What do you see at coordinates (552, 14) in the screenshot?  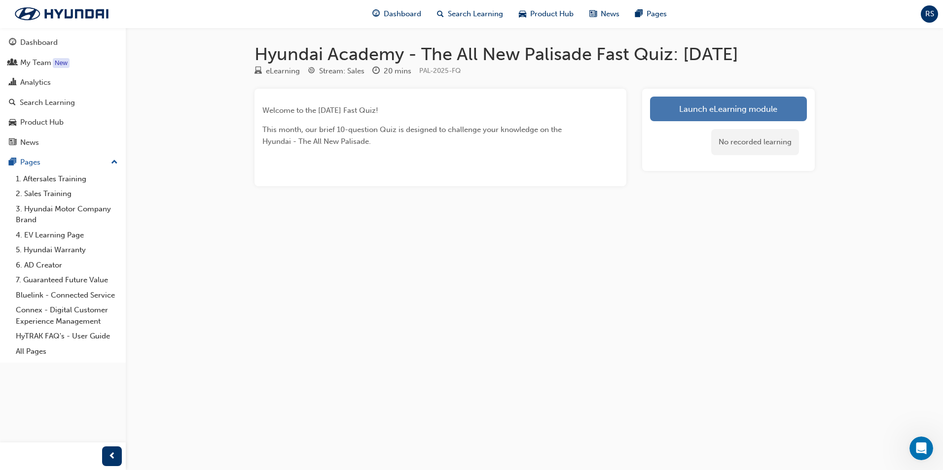 I see `span: Product Hub` at bounding box center [552, 14].